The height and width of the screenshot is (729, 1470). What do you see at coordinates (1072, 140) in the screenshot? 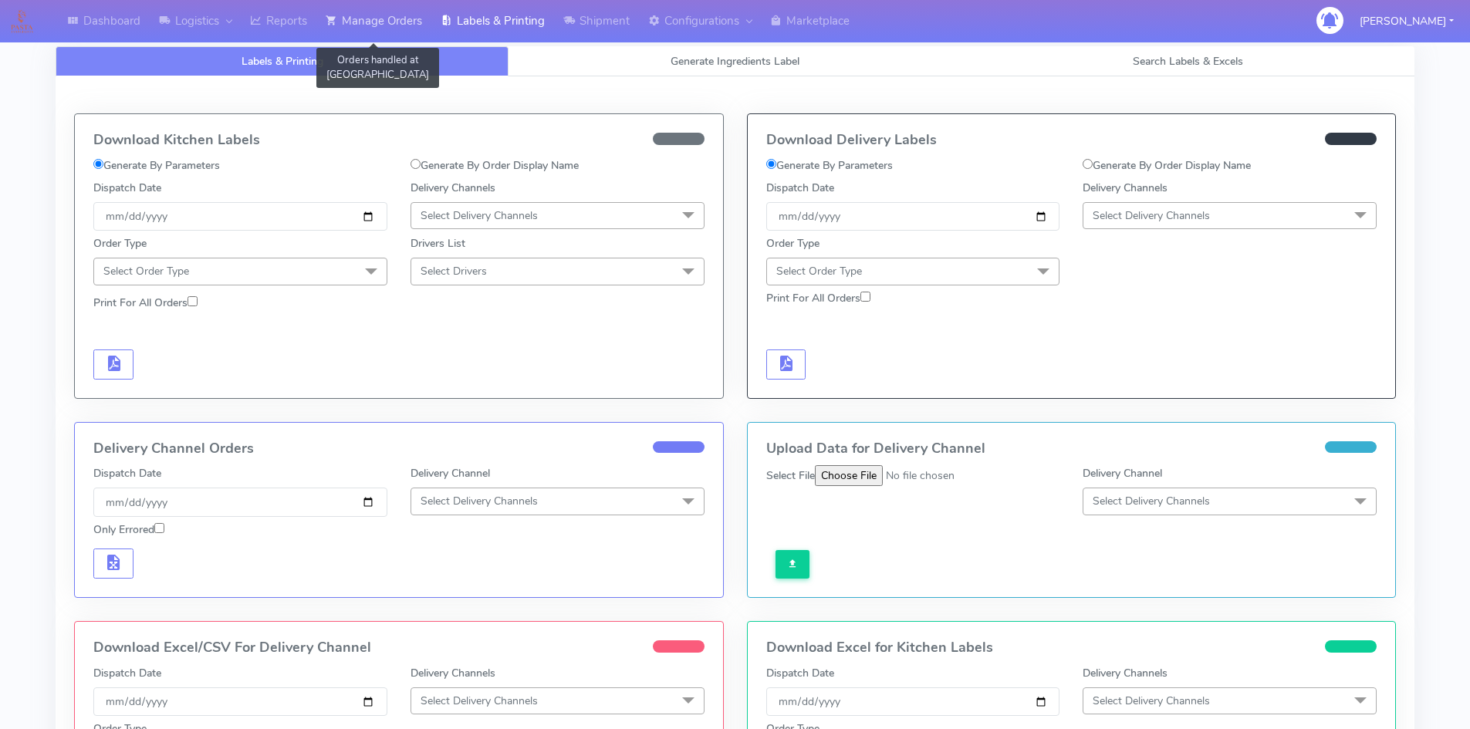
I see `h4: Download Delivery Labels` at bounding box center [1072, 140].